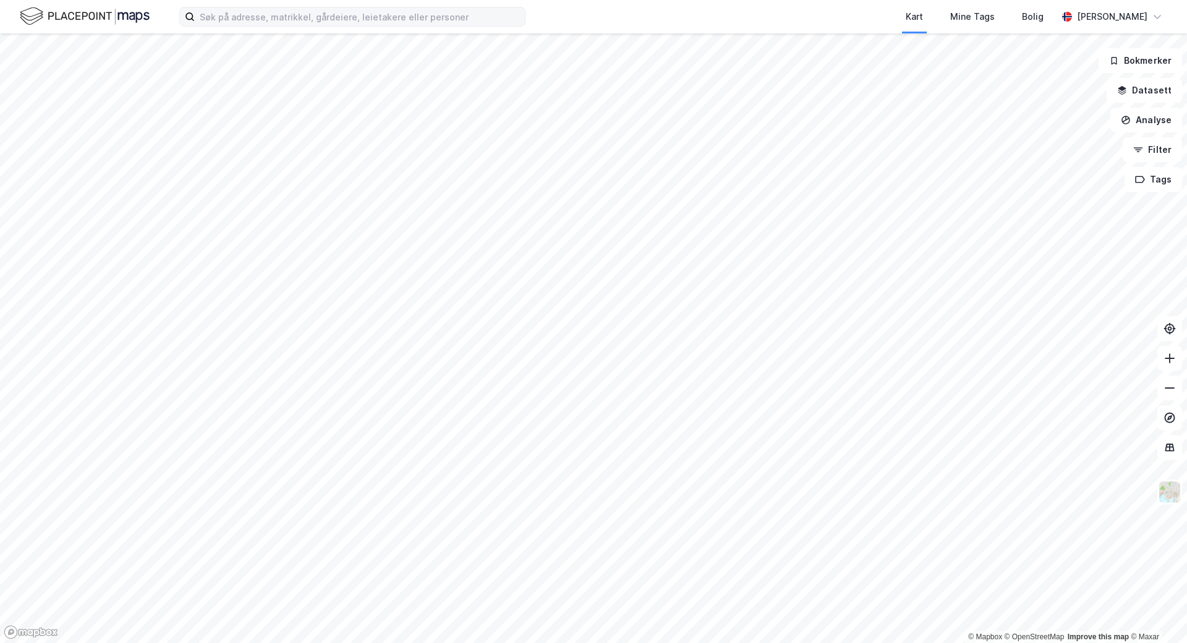 Image resolution: width=1187 pixels, height=643 pixels. What do you see at coordinates (1033, 17) in the screenshot?
I see `div: Bolig` at bounding box center [1033, 17].